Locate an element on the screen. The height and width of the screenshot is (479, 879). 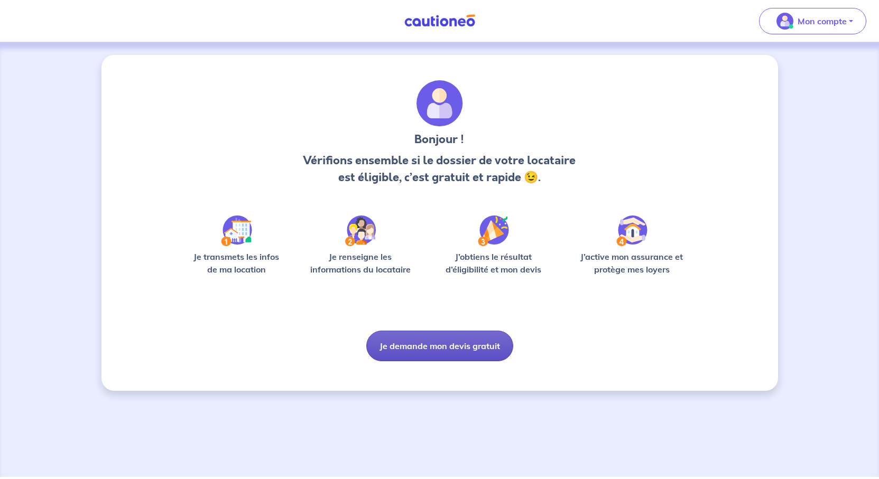
img: illu_account_valid_menu.svg is located at coordinates (785, 21).